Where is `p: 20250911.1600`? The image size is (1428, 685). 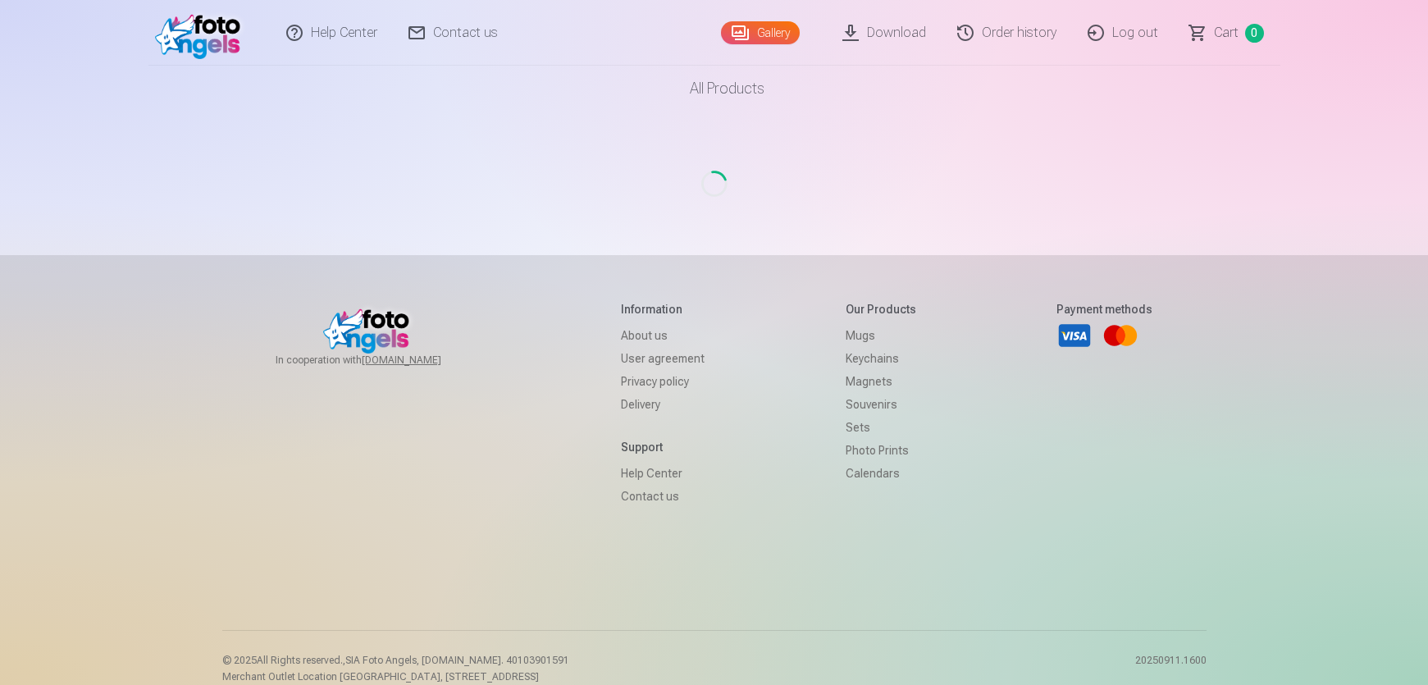 p: 20250911.1600 is located at coordinates (1170, 668).